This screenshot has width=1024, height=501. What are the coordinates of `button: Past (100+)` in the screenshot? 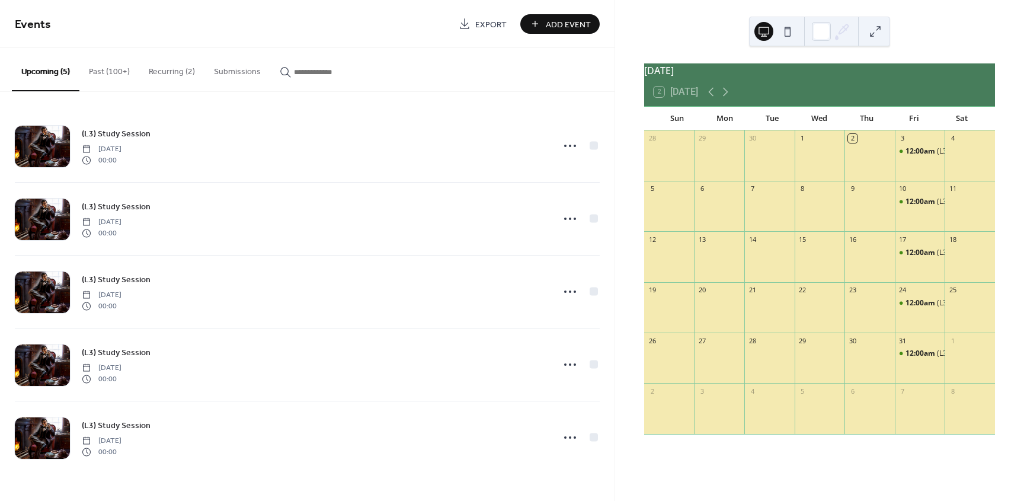 It's located at (109, 69).